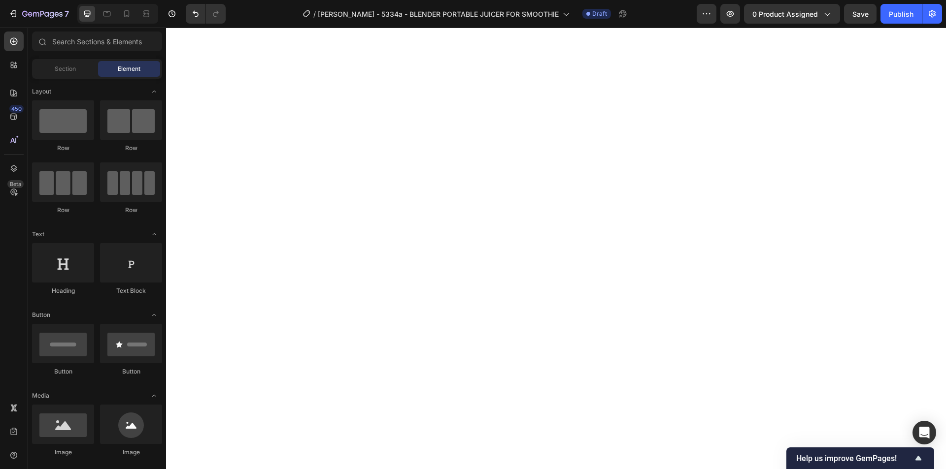  I want to click on span: Button, so click(41, 315).